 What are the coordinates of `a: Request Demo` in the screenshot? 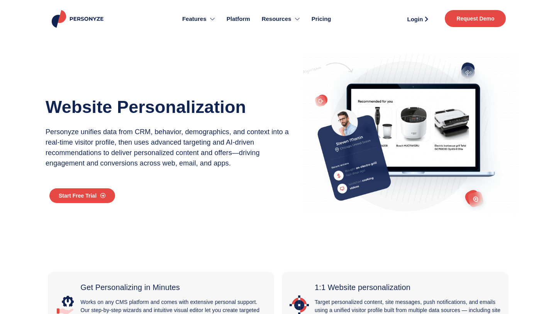 It's located at (476, 19).